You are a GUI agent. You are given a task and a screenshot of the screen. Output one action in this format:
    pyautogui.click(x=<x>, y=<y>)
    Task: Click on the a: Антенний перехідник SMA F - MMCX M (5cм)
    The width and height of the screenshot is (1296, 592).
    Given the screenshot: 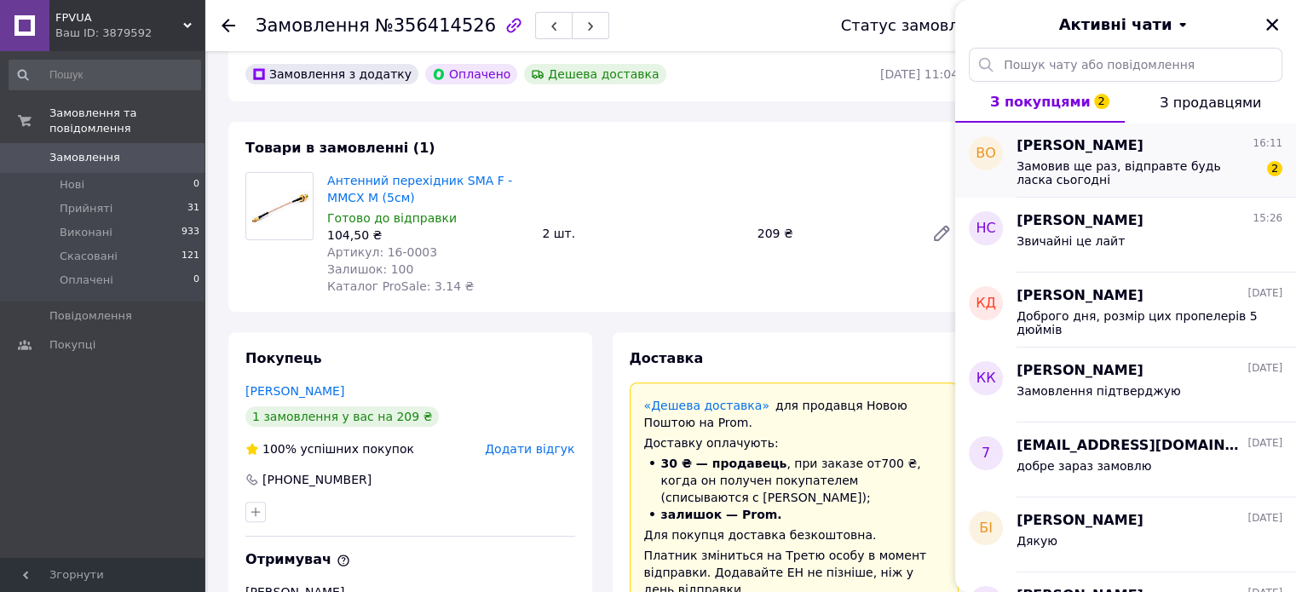 What is the action you would take?
    pyautogui.click(x=419, y=189)
    